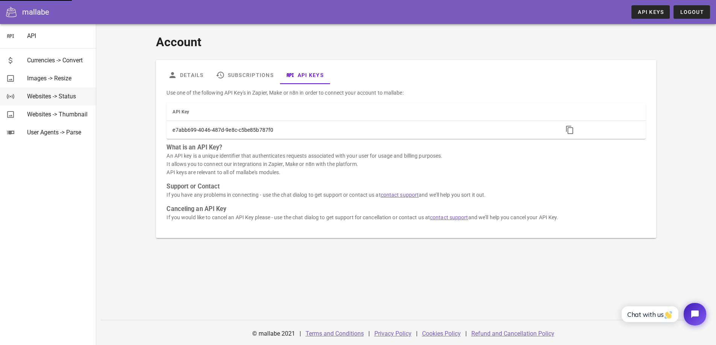  I want to click on span: API Keys, so click(650, 12).